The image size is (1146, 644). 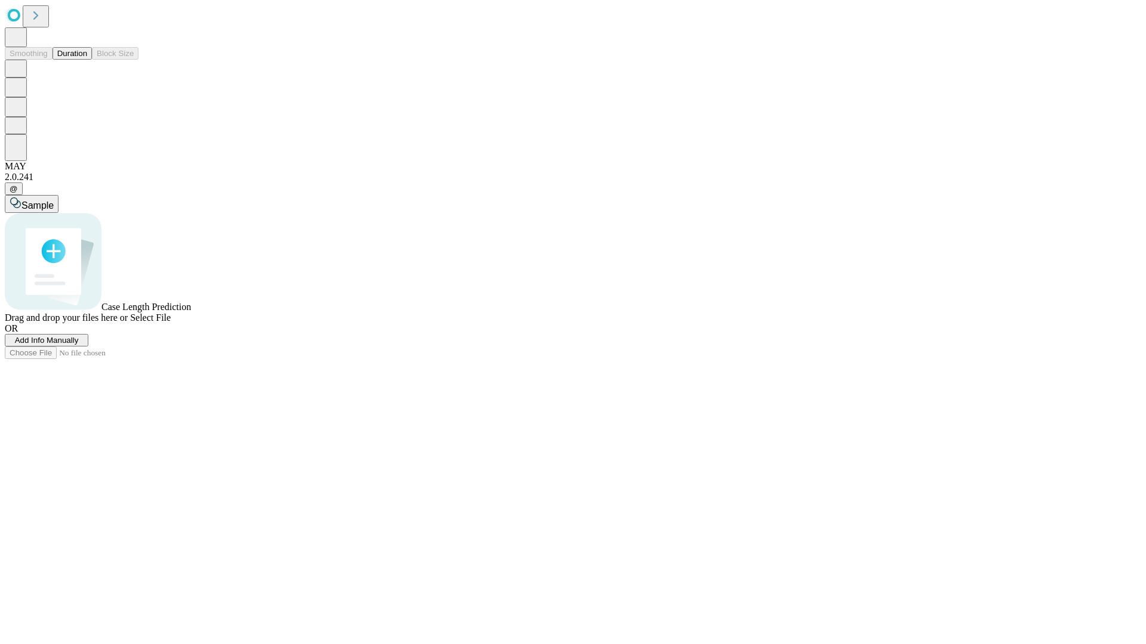 I want to click on button: Smoothing, so click(x=29, y=53).